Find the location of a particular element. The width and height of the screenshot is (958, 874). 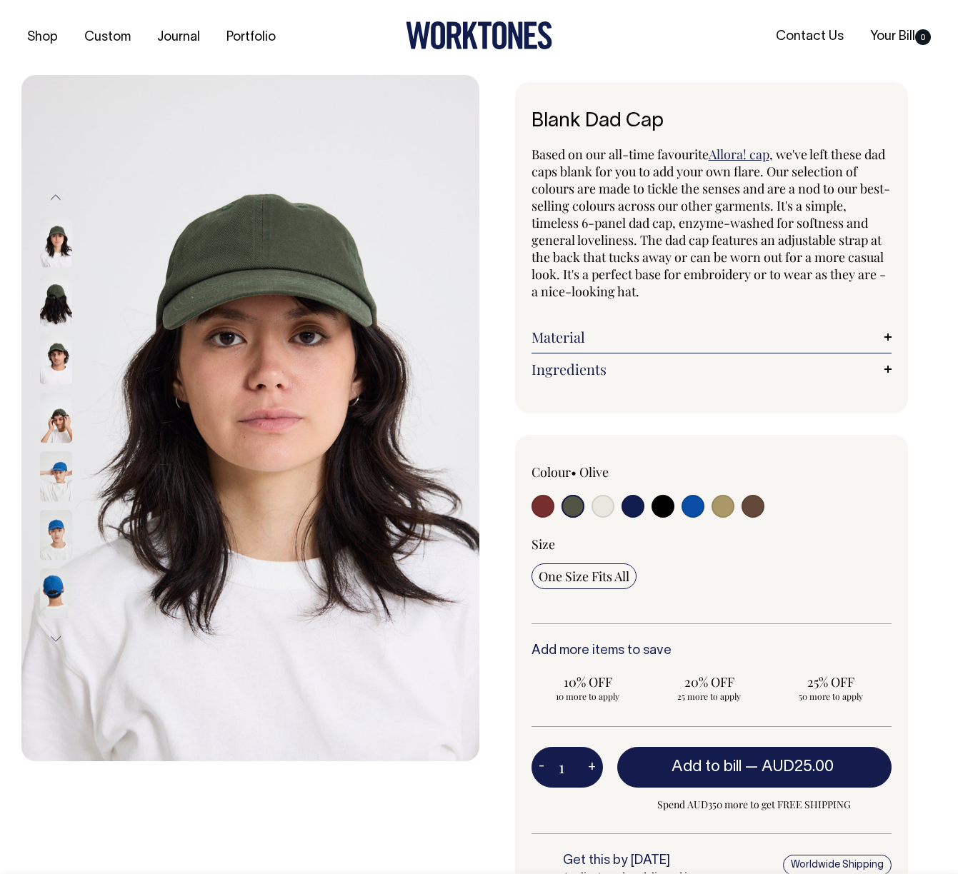

div: Colour is located at coordinates (603, 472).